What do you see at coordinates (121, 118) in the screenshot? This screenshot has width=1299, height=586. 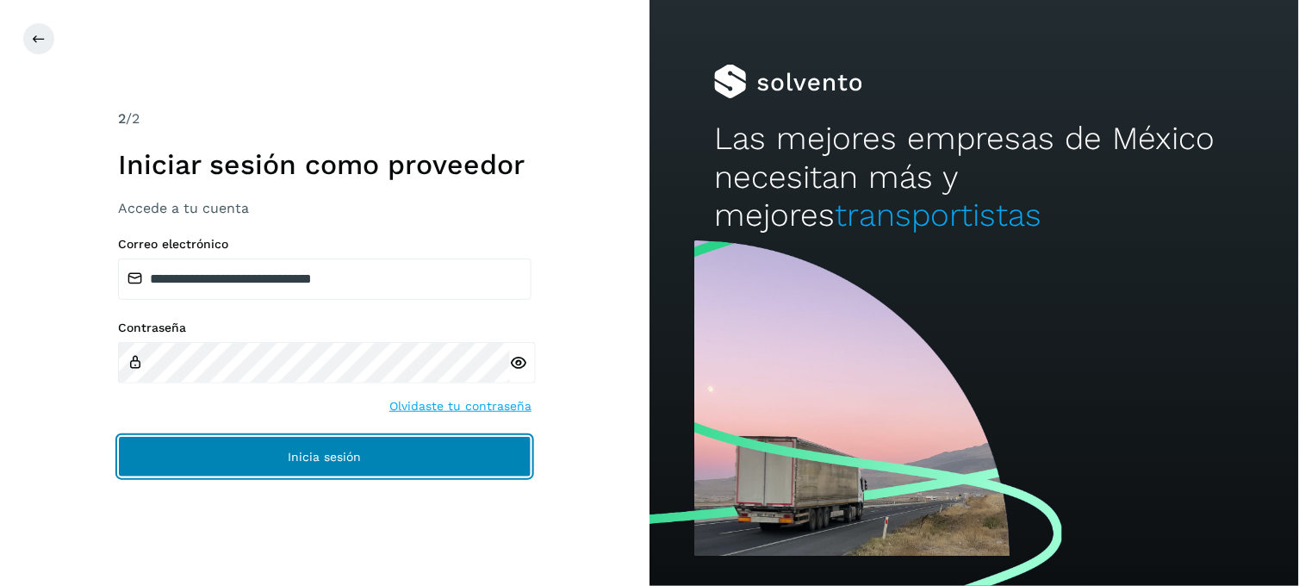 I see `span: 2` at bounding box center [121, 118].